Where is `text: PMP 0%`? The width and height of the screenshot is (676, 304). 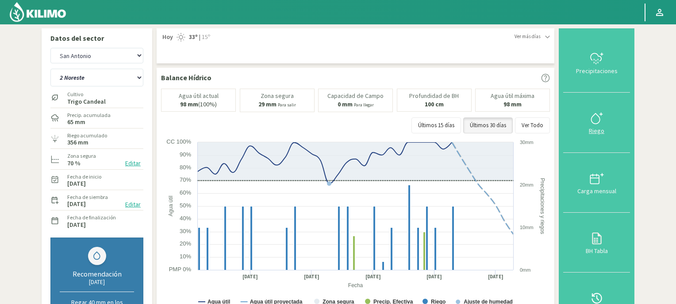 text: PMP 0% is located at coordinates (180, 269).